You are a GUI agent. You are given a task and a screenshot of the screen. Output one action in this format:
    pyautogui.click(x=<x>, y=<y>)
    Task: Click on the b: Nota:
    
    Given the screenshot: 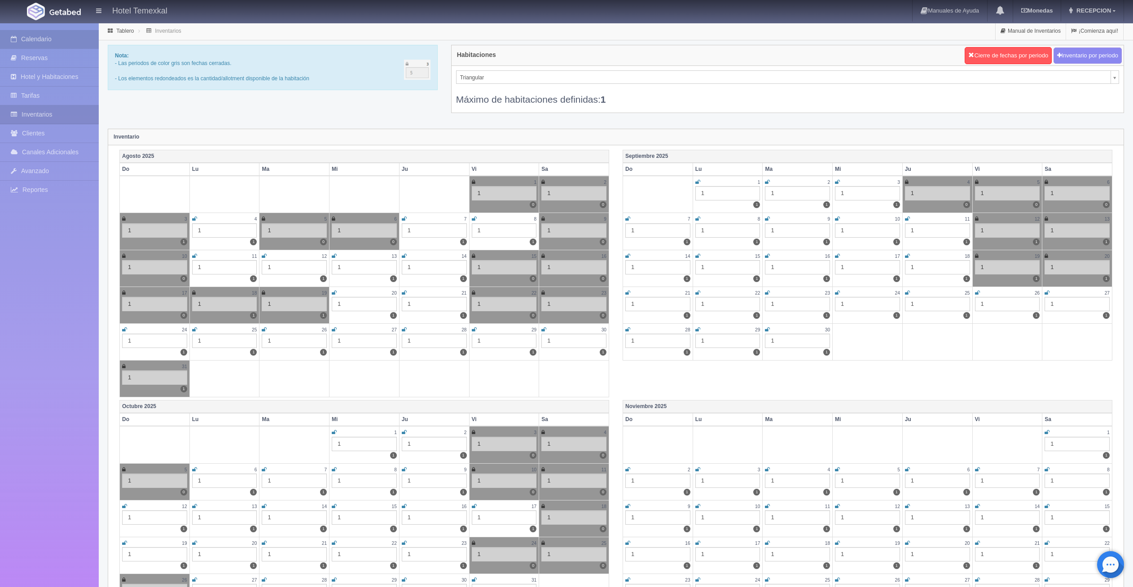 What is the action you would take?
    pyautogui.click(x=122, y=56)
    